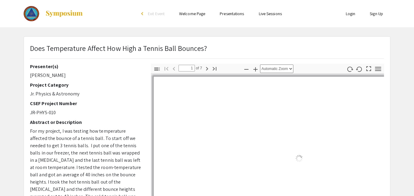  What do you see at coordinates (86, 122) in the screenshot?
I see `h2: Abstract or Description` at bounding box center [86, 122].